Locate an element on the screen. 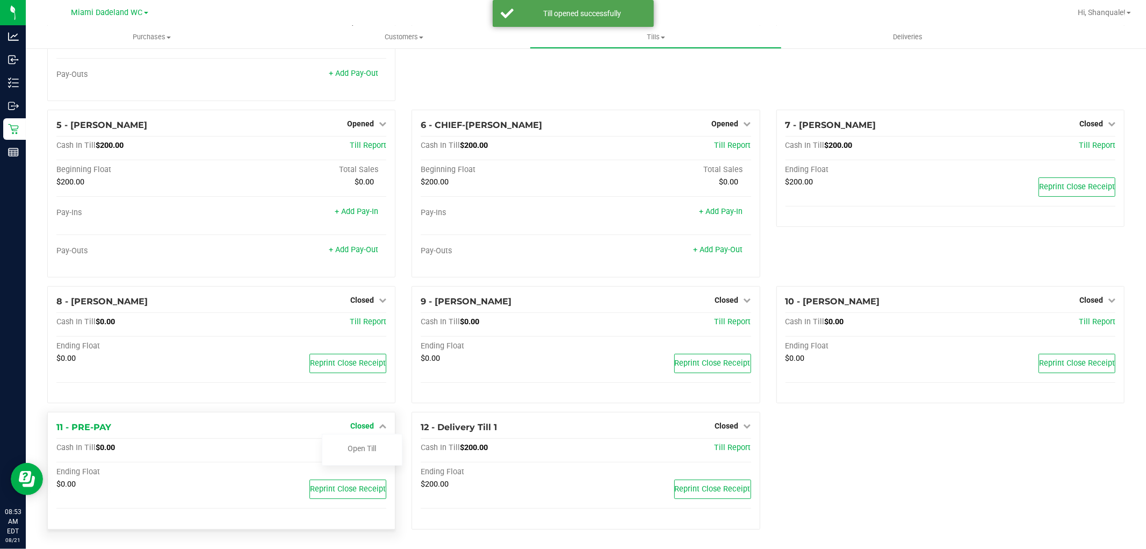 The image size is (1146, 549). a: Customers is located at coordinates (404, 37).